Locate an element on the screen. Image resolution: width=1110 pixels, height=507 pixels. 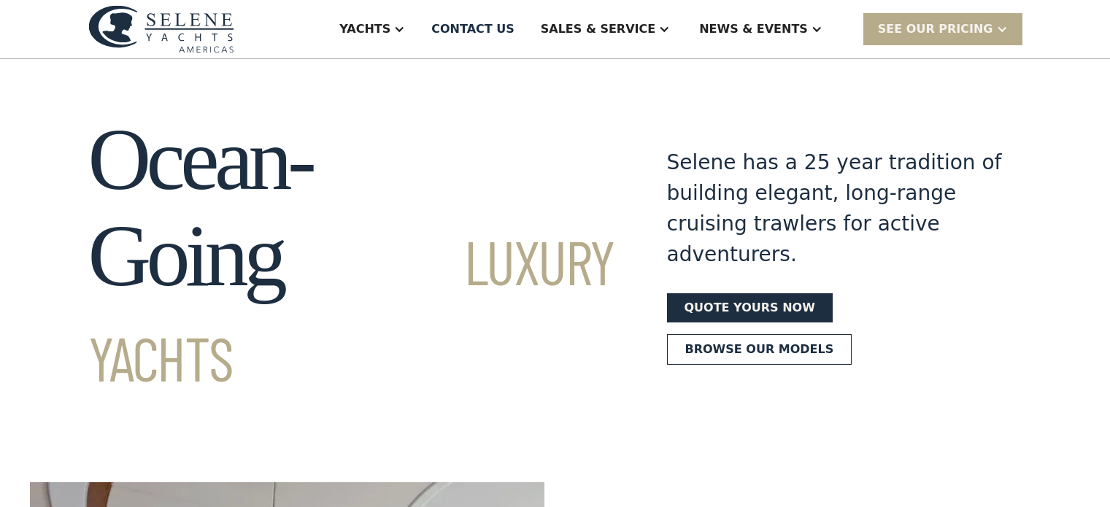
div: Selene has a 25 year tradition of building elegant, long-range cruising trawlers for active adven... is located at coordinates (835, 209).